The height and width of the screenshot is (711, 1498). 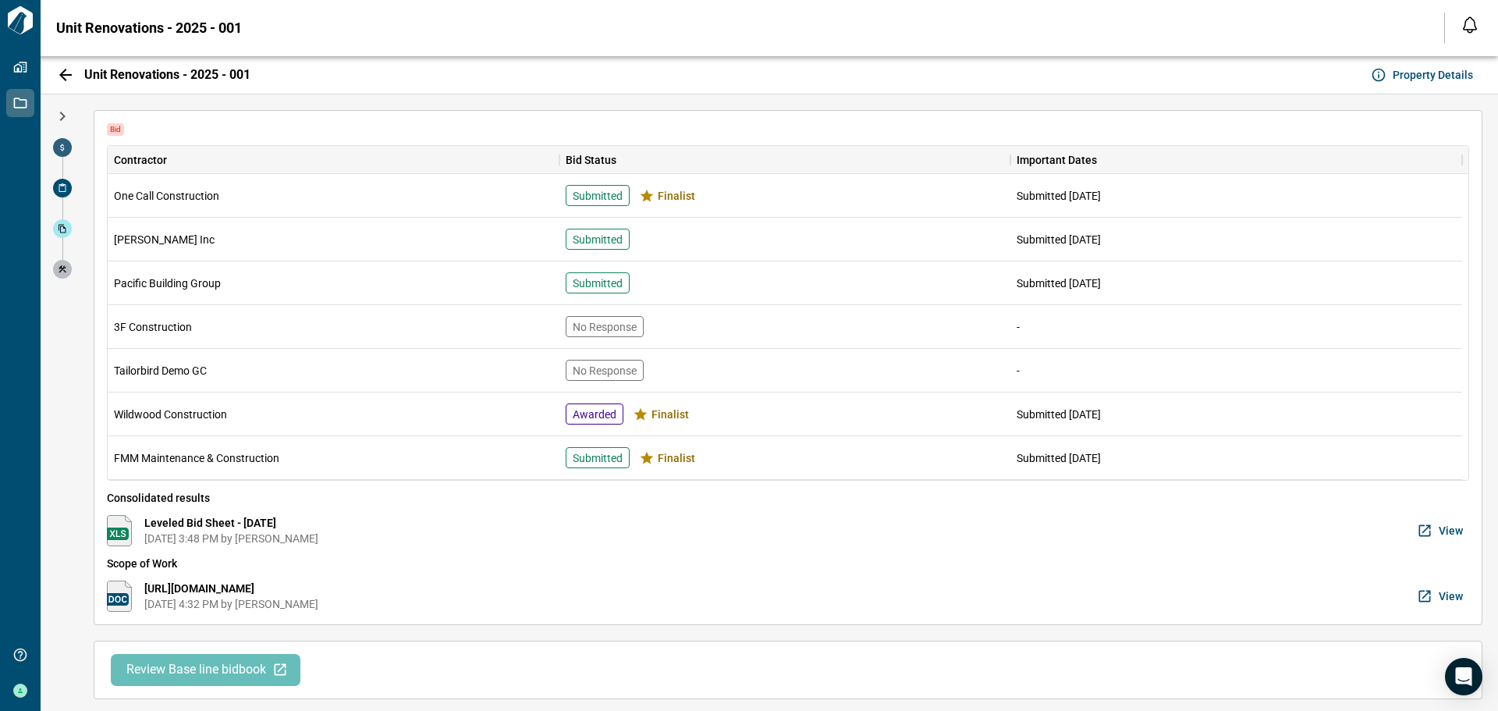 What do you see at coordinates (119, 596) in the screenshot?
I see `img: https://docs.google.com/document/d/16hJkmOxpG0cSF-I7tw2BHeXpn6BkBcHy` at bounding box center [119, 596].